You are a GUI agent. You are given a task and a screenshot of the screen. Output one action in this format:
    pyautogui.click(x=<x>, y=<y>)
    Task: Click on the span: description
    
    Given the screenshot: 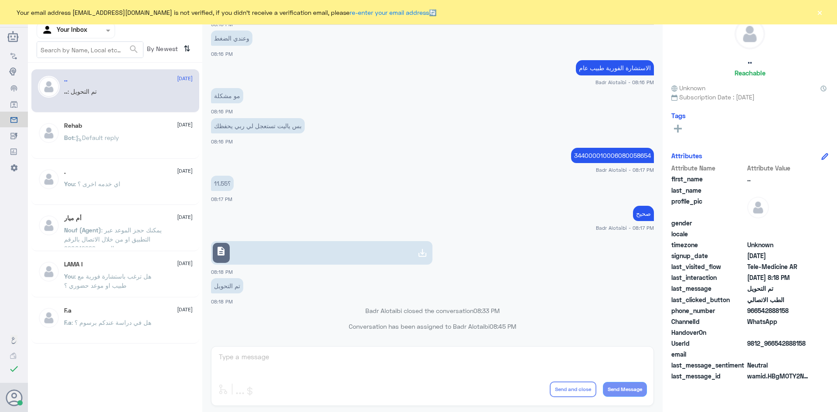 What is the action you would take?
    pyautogui.click(x=221, y=251)
    